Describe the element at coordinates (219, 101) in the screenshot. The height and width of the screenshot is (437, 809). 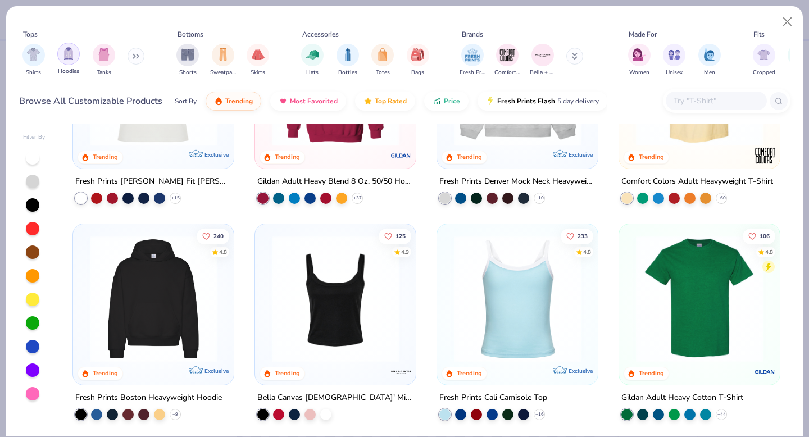
I see `img: trending.gif` at that location.